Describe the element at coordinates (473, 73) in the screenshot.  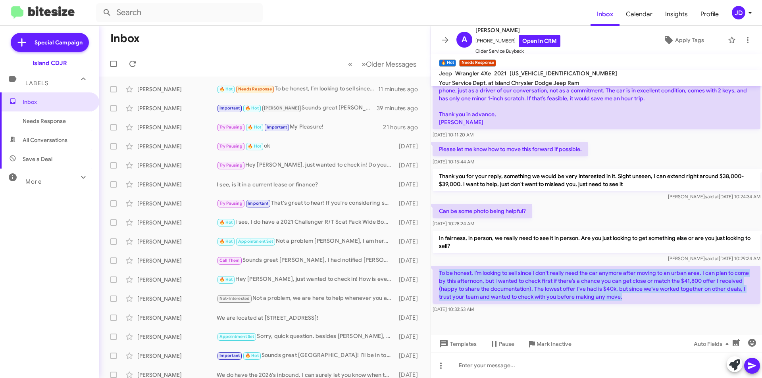
I see `span: Wrangler 4Xe` at that location.